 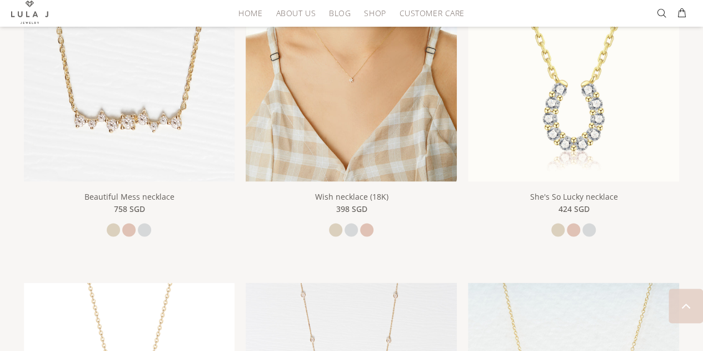 What do you see at coordinates (339, 13) in the screenshot?
I see `a: Blog` at bounding box center [339, 13].